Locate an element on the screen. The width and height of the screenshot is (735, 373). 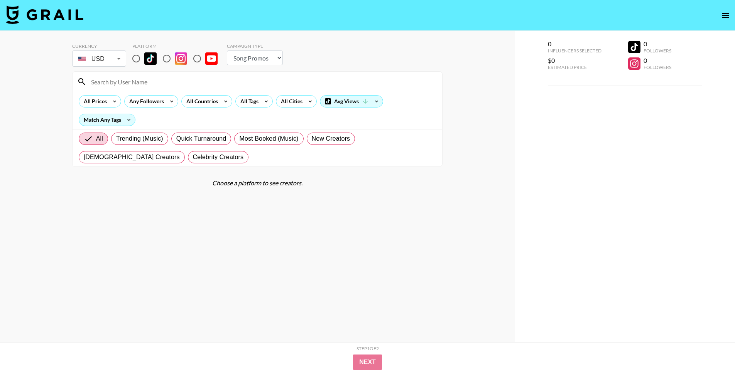
button: Next is located at coordinates (367, 363).